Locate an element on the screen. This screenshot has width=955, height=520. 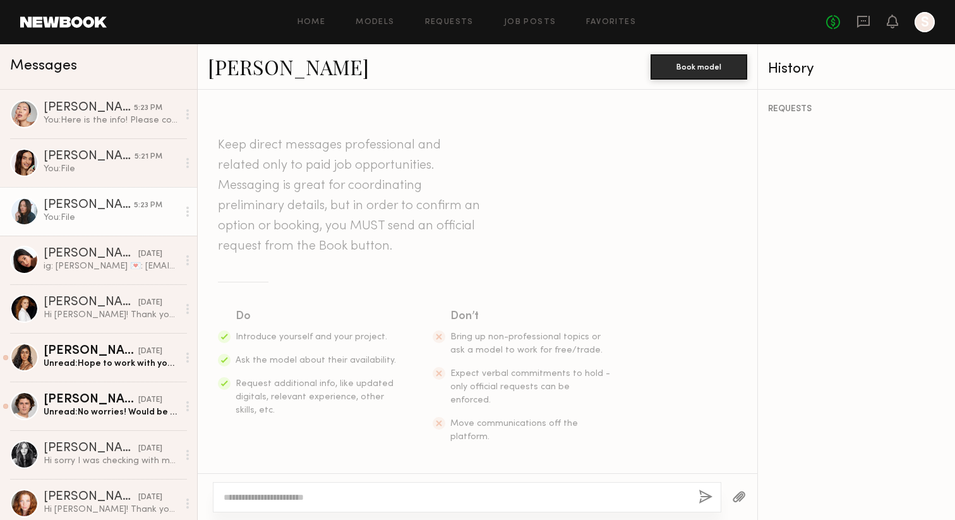
span: Expect verbal commitments to hold - only official requests can be enforced. is located at coordinates (530, 386).